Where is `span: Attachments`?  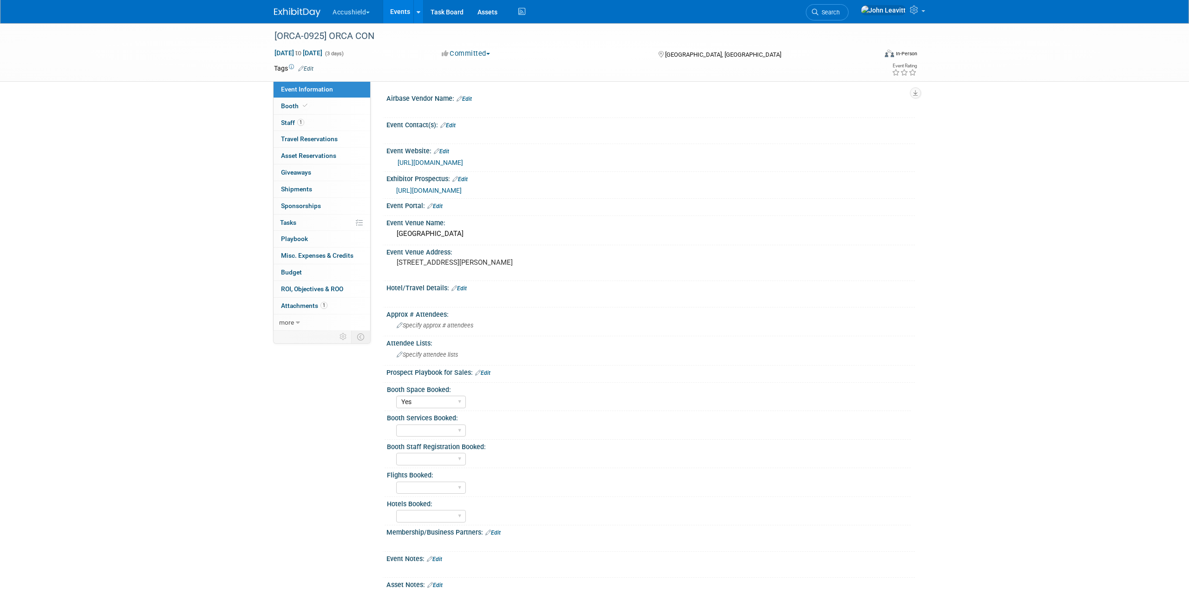 span: Attachments is located at coordinates (304, 305).